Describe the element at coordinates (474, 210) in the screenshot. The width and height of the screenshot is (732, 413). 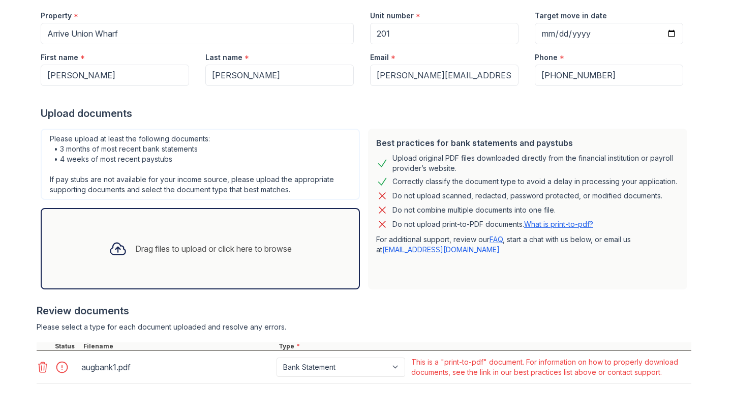
I see `div: Do not combine multiple documents into one file.` at that location.